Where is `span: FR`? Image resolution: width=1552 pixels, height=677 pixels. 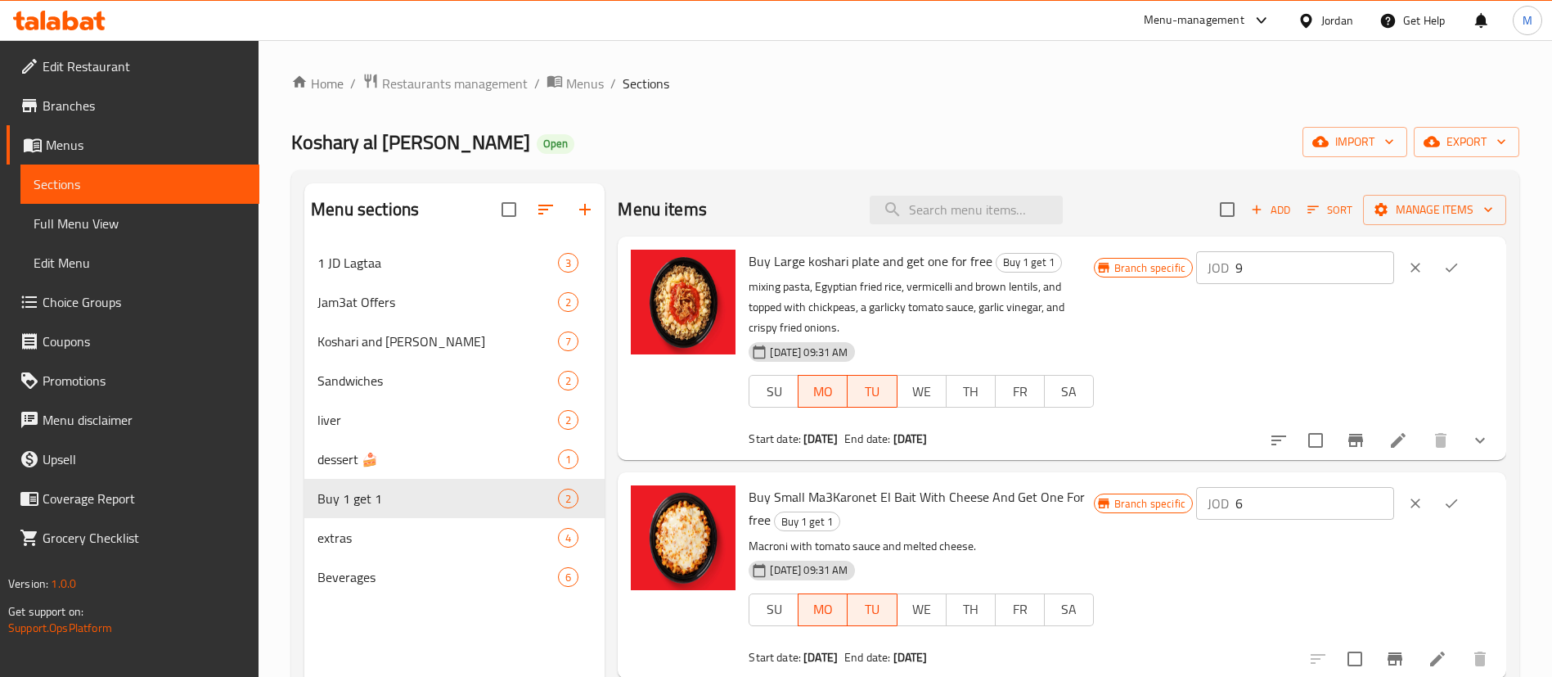 span: FR is located at coordinates (1020, 391).